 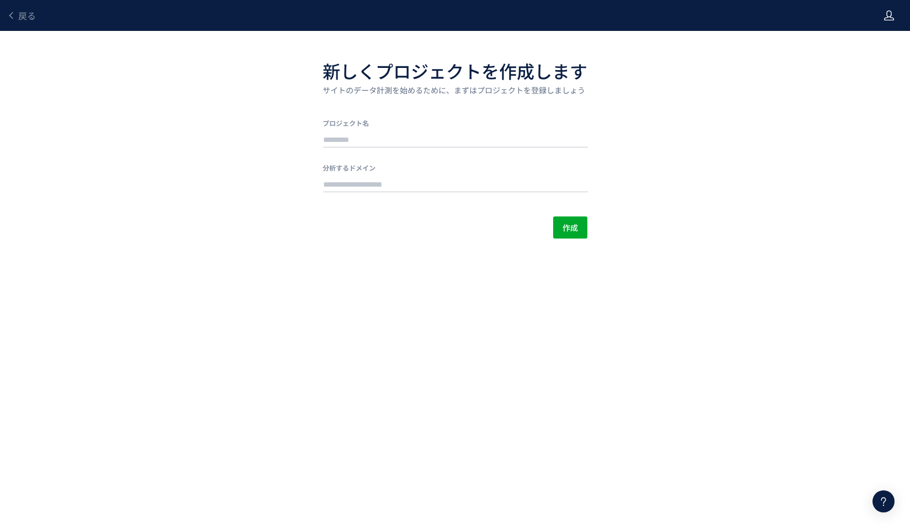 I want to click on span: 戻る, so click(x=27, y=15).